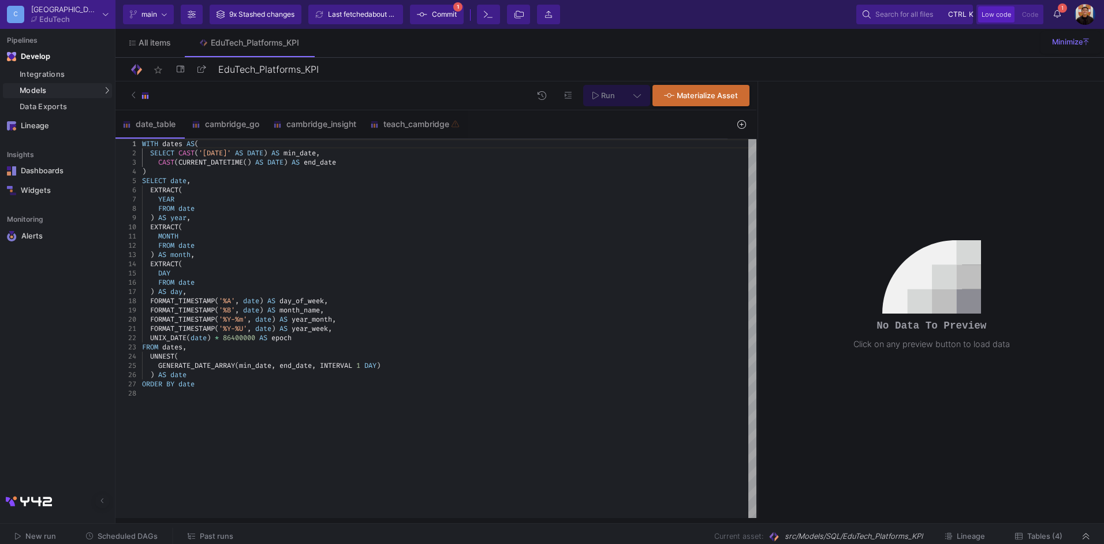 Image resolution: width=1104 pixels, height=544 pixels. What do you see at coordinates (126, 319) in the screenshot?
I see `div: 20` at bounding box center [126, 319].